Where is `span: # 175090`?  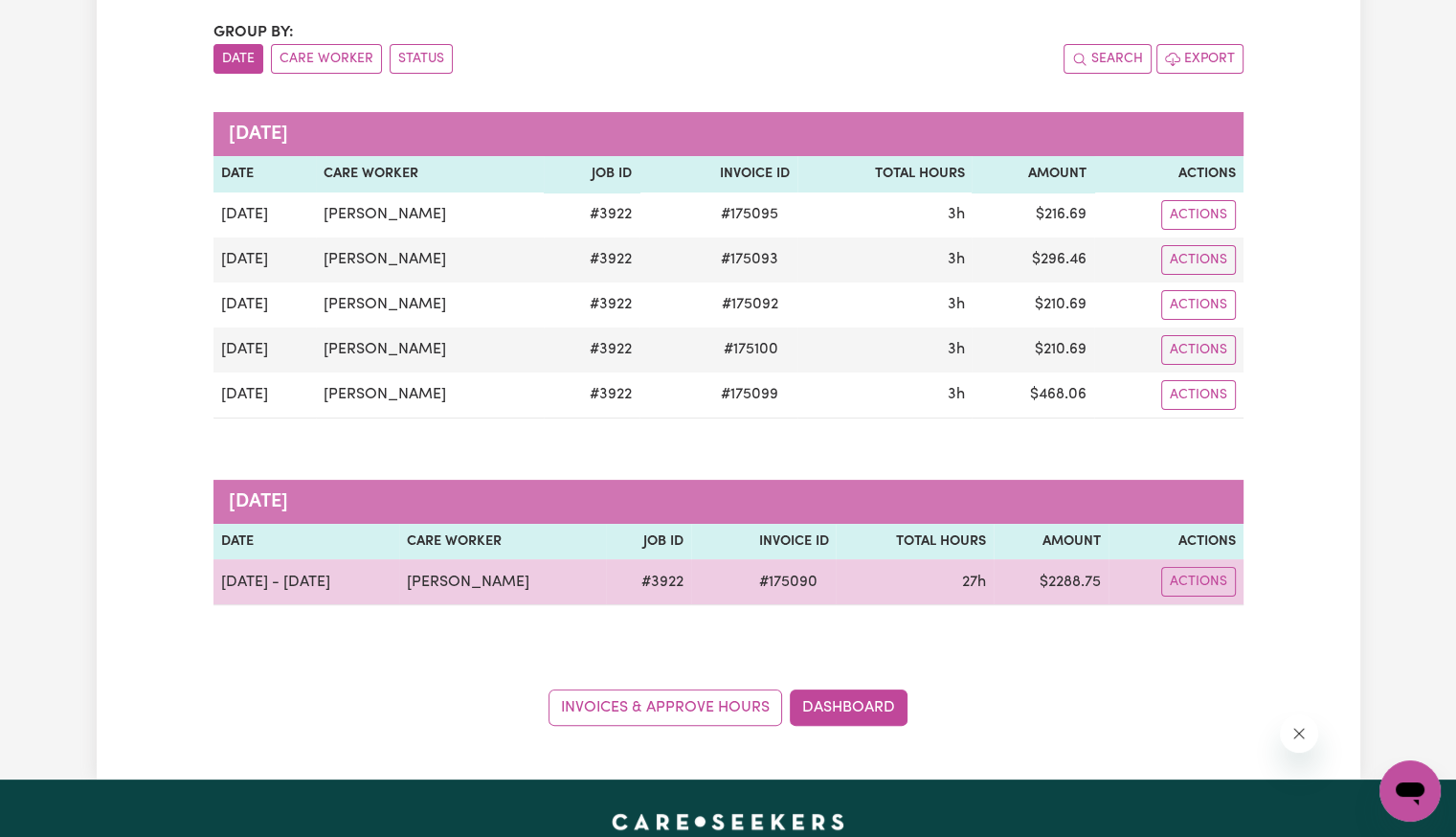 span: # 175090 is located at coordinates (787, 582).